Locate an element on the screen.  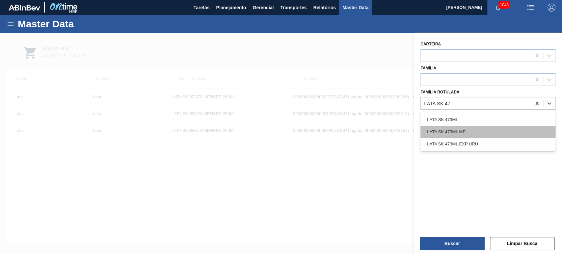
div: LATA SK 473ML MP is located at coordinates (488, 132).